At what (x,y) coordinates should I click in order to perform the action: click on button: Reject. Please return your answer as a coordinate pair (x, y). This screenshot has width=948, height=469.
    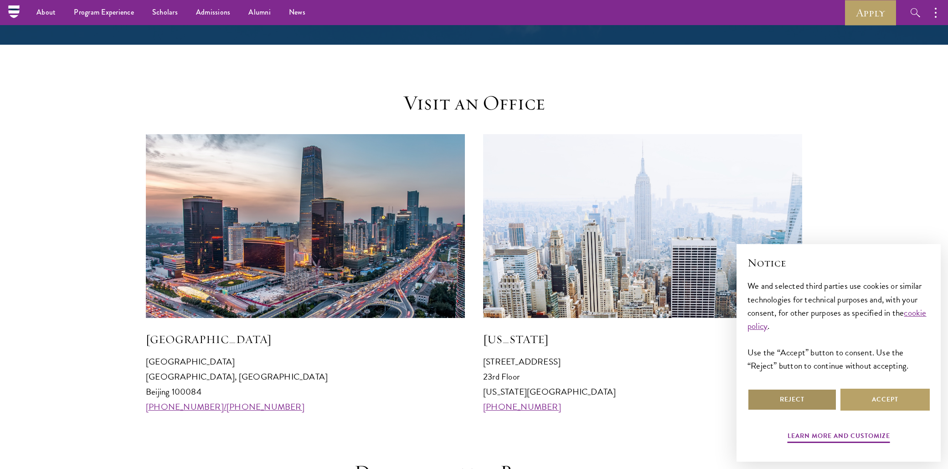
    Looking at the image, I should click on (792, 399).